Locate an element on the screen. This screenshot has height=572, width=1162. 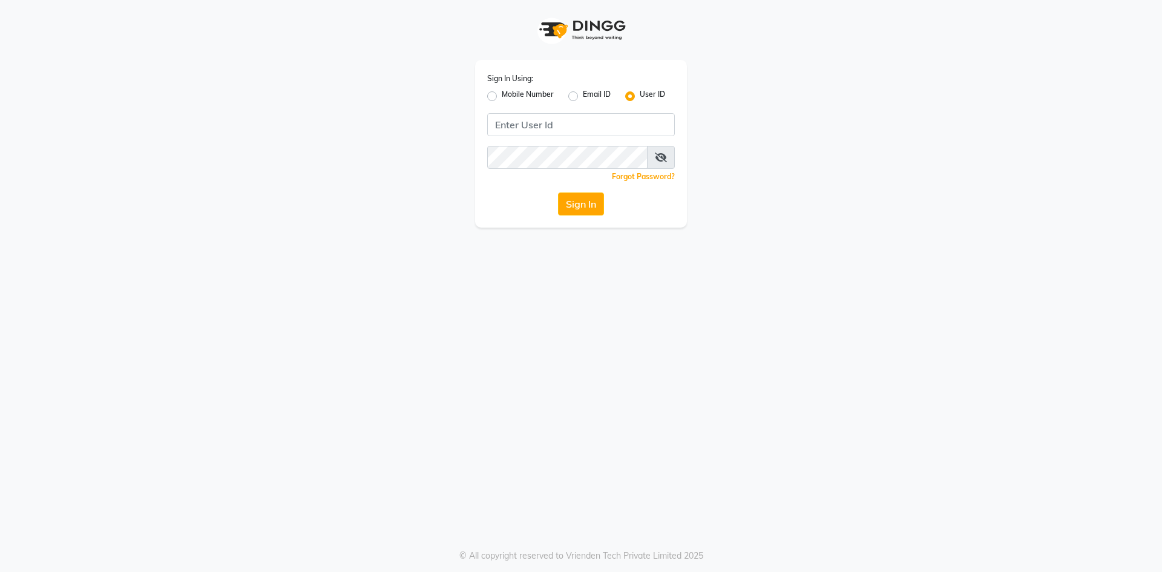
label: Sign In Using: is located at coordinates (510, 79).